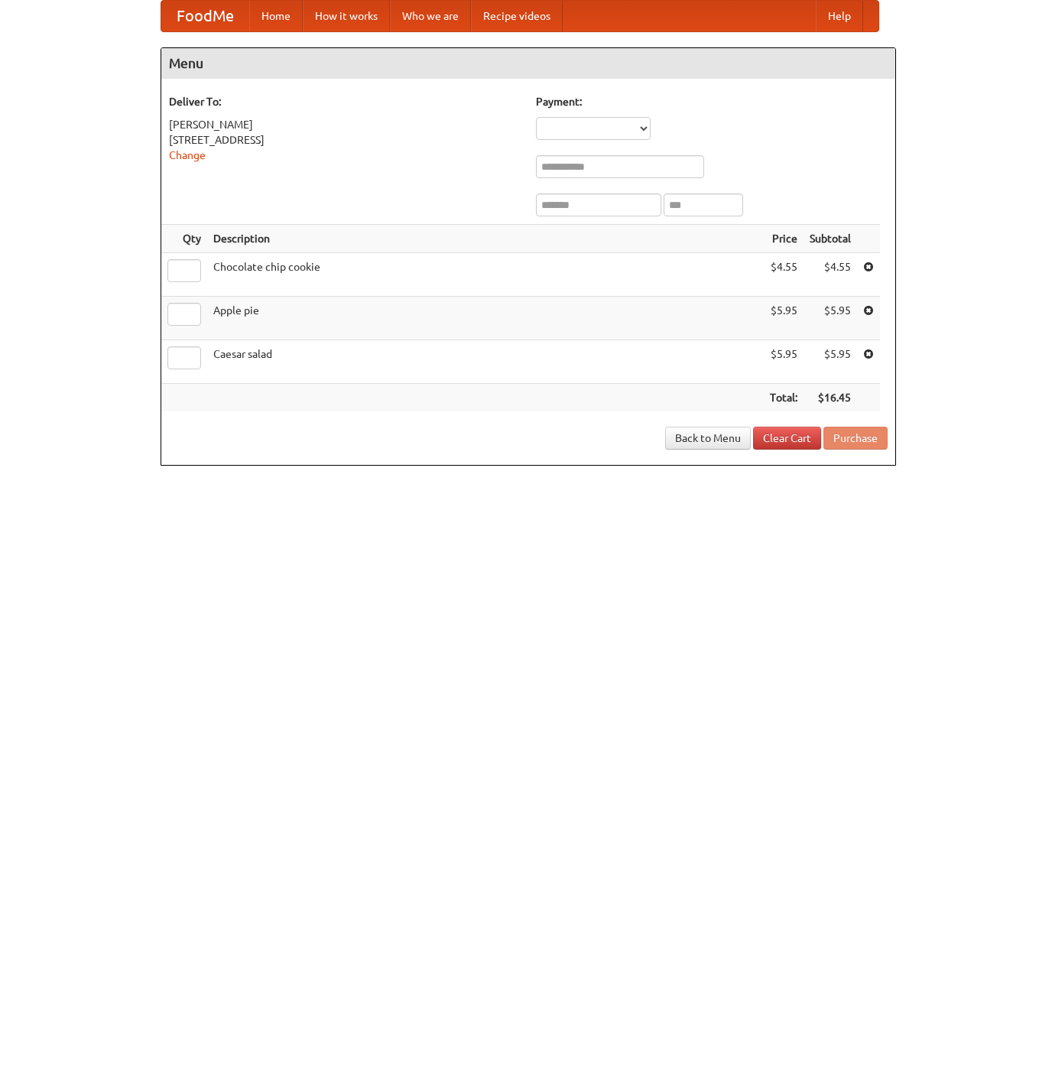 Image resolution: width=1039 pixels, height=1082 pixels. What do you see at coordinates (787, 438) in the screenshot?
I see `a: Clear Cart` at bounding box center [787, 438].